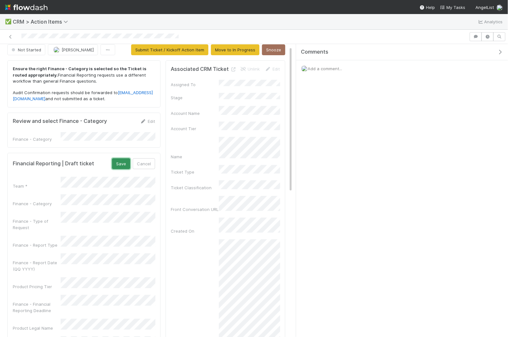 This screenshot has width=508, height=337. I want to click on div: Finance - Report Date (QQ YYYY), so click(37, 266).